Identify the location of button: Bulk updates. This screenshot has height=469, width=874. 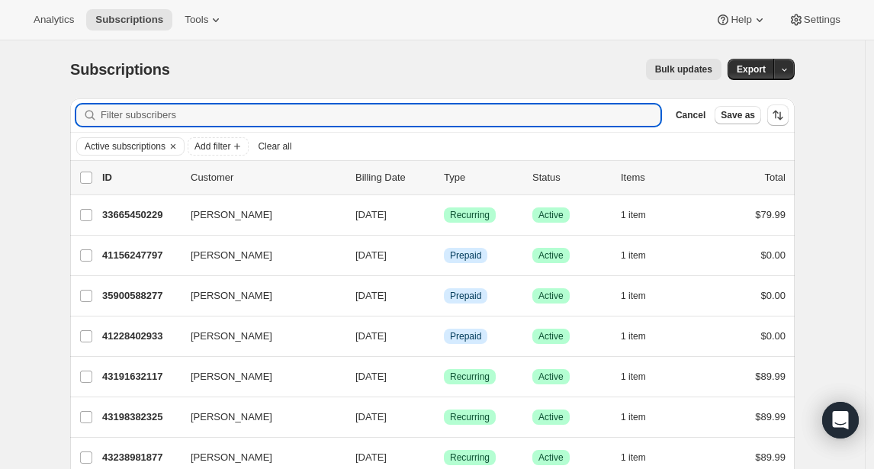
(683, 69).